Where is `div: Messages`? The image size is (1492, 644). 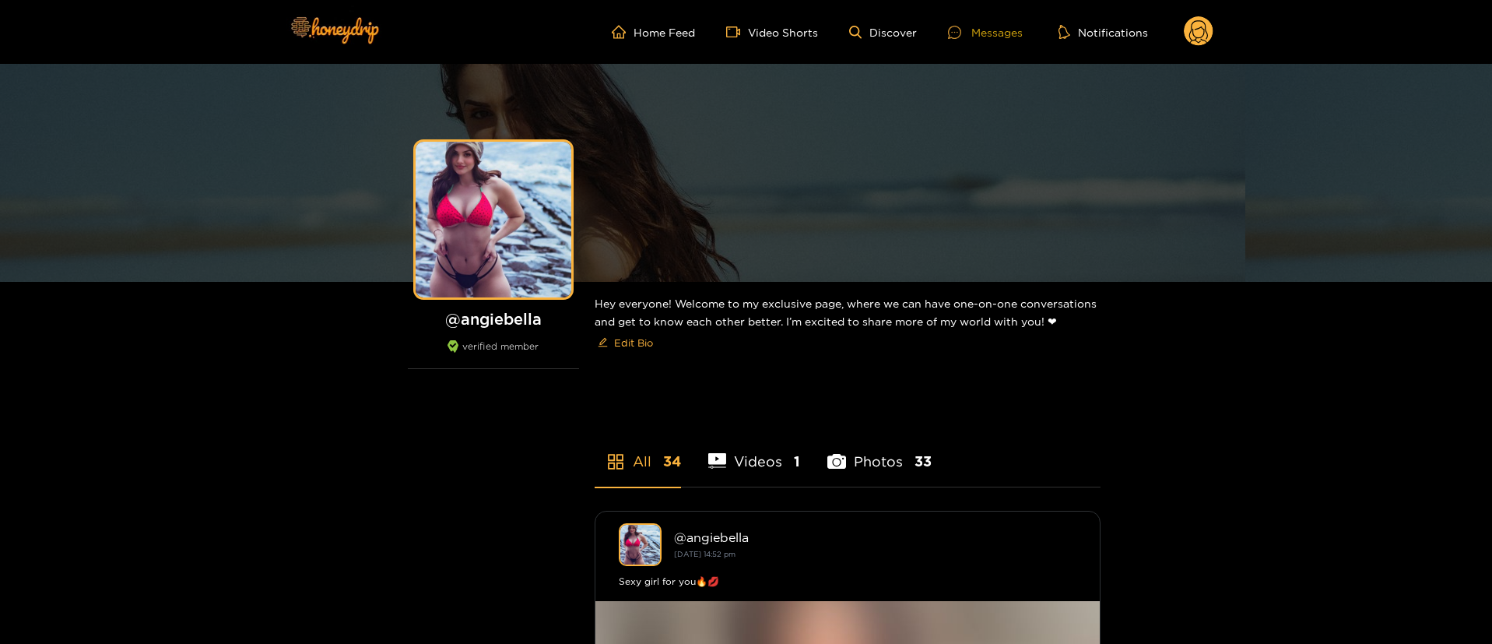
div: Messages is located at coordinates (985, 32).